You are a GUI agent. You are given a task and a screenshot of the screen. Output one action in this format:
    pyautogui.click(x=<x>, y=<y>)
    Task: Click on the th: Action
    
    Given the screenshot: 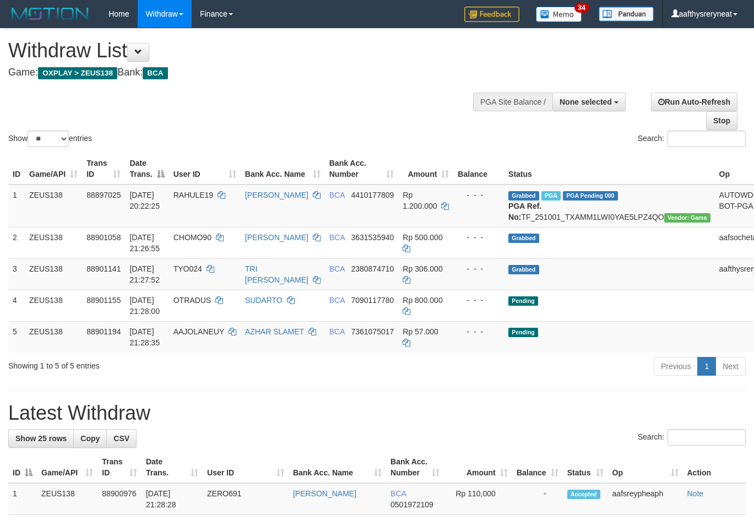 What is the action you would take?
    pyautogui.click(x=714, y=467)
    